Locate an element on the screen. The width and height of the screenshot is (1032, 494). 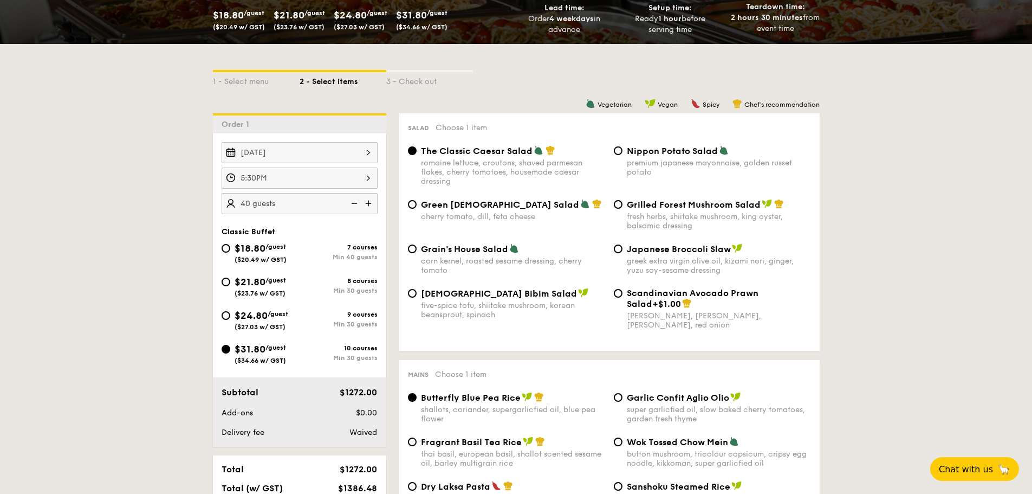
span: Grain's House Salad is located at coordinates (464, 249).